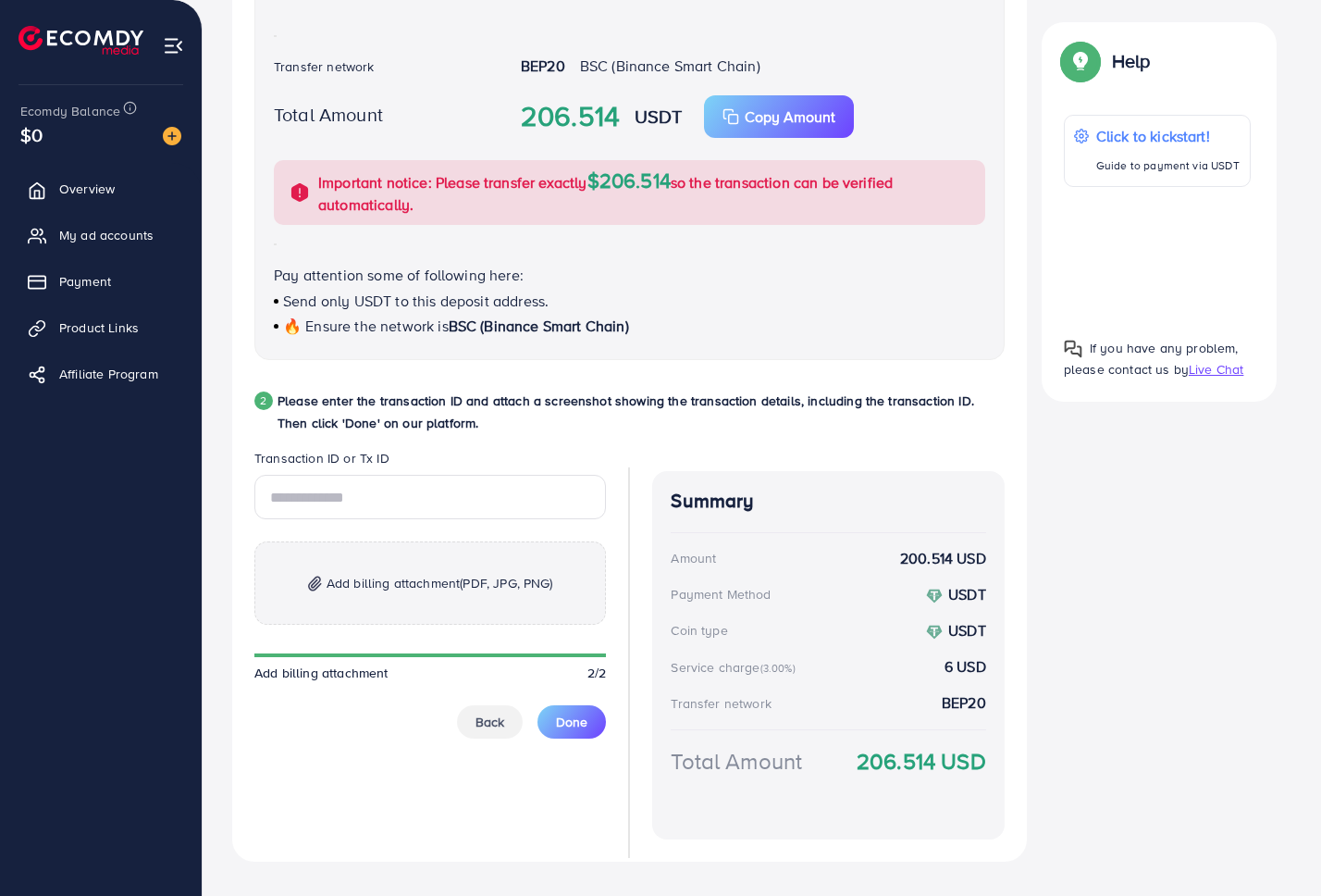 Image resolution: width=1321 pixels, height=896 pixels. Describe the element at coordinates (85, 281) in the screenshot. I see `span: Payment` at that location.